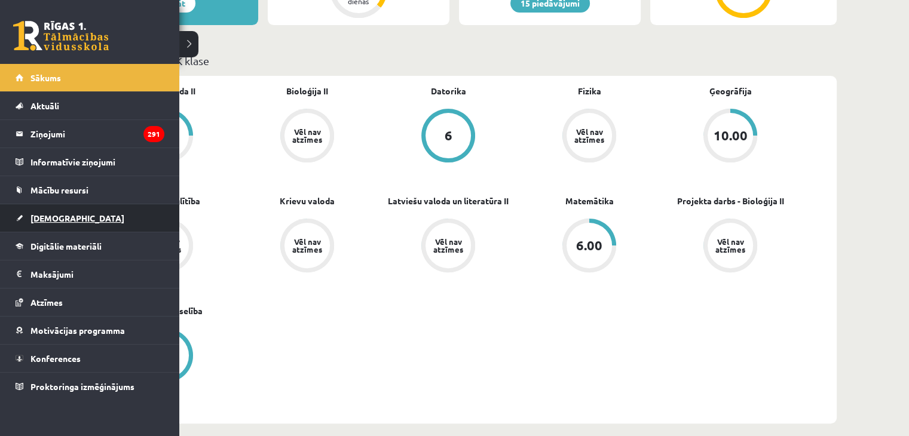 This screenshot has width=909, height=436. I want to click on a: Datorika, so click(448, 91).